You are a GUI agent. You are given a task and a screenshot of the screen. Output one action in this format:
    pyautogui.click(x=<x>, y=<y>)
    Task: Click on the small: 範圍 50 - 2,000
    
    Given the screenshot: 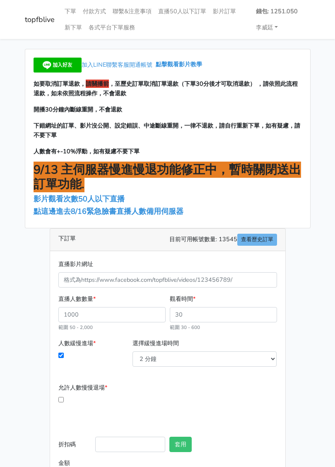 What is the action you would take?
    pyautogui.click(x=75, y=327)
    